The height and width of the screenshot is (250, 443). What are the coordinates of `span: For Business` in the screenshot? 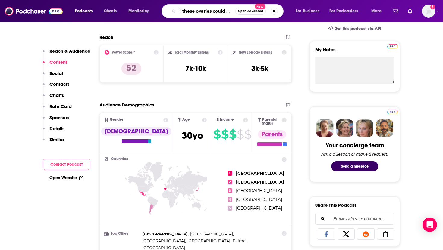 It's located at (307, 11).